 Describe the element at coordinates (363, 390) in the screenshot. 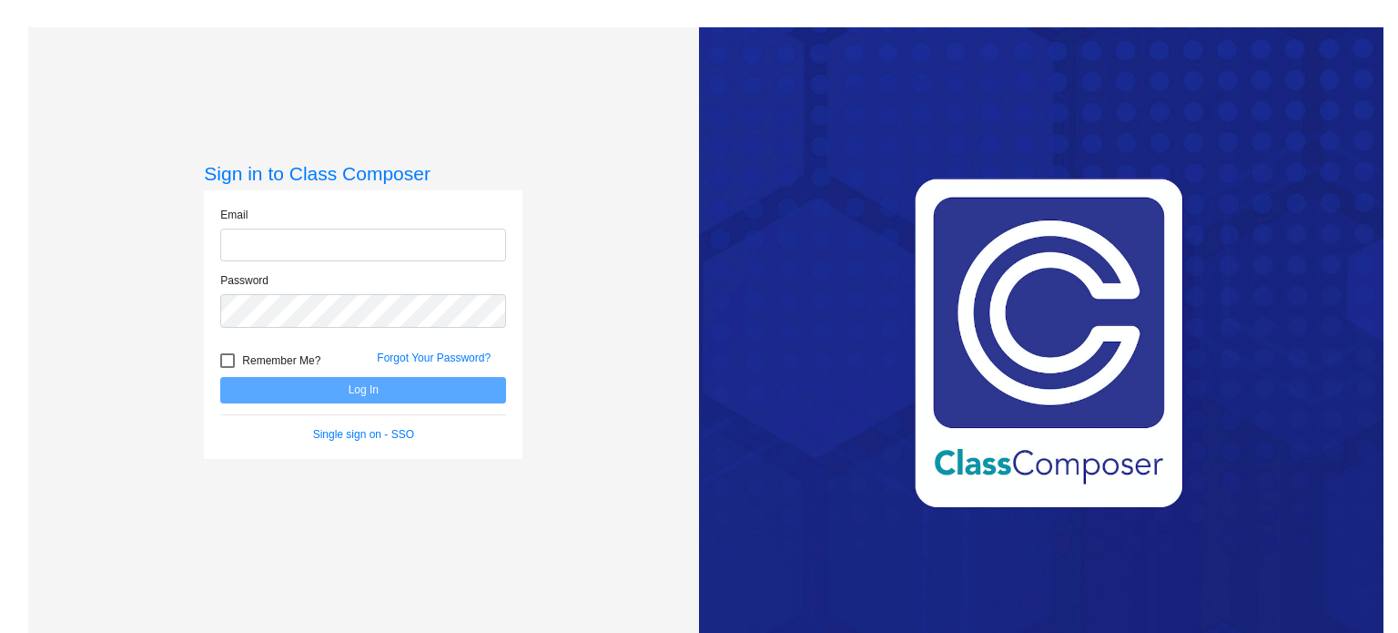

I see `button: Log In` at that location.